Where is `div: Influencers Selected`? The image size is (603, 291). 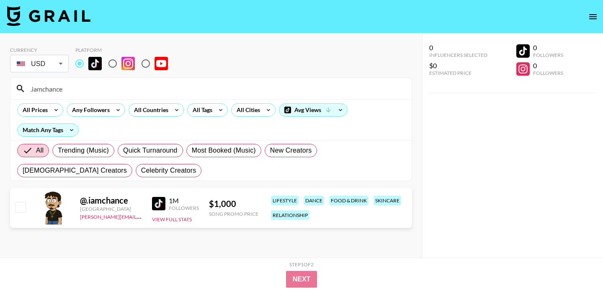
div: Influencers Selected is located at coordinates (458, 55).